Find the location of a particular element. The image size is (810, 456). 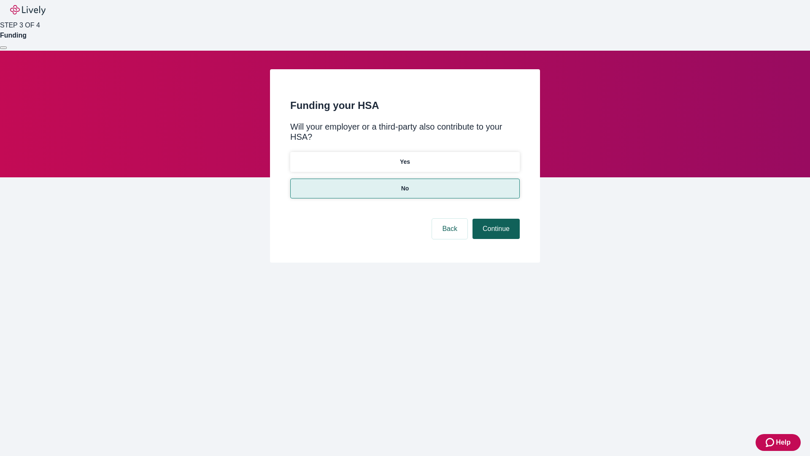

button: Zendesk support iconHelp is located at coordinates (778, 442).